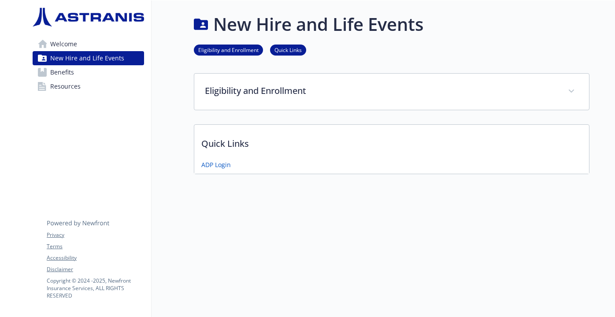 The height and width of the screenshot is (317, 615). What do you see at coordinates (95, 246) in the screenshot?
I see `a: Terms` at bounding box center [95, 246].